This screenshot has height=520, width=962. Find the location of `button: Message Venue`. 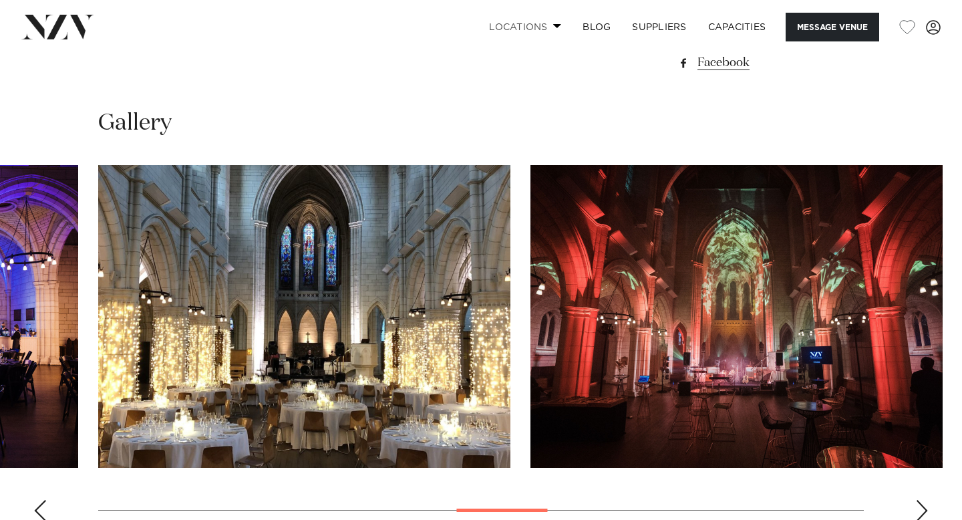

button: Message Venue is located at coordinates (832, 27).